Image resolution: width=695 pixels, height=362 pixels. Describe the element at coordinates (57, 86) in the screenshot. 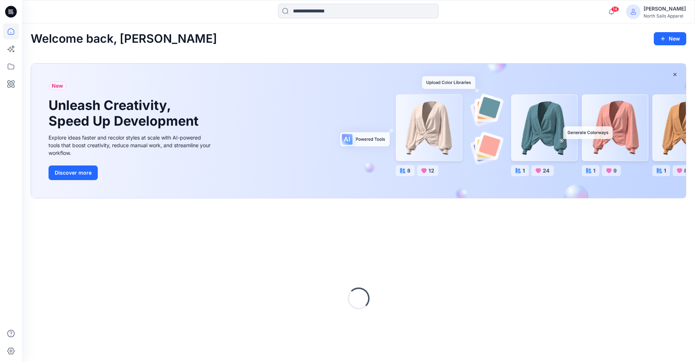

I see `span: New` at that location.